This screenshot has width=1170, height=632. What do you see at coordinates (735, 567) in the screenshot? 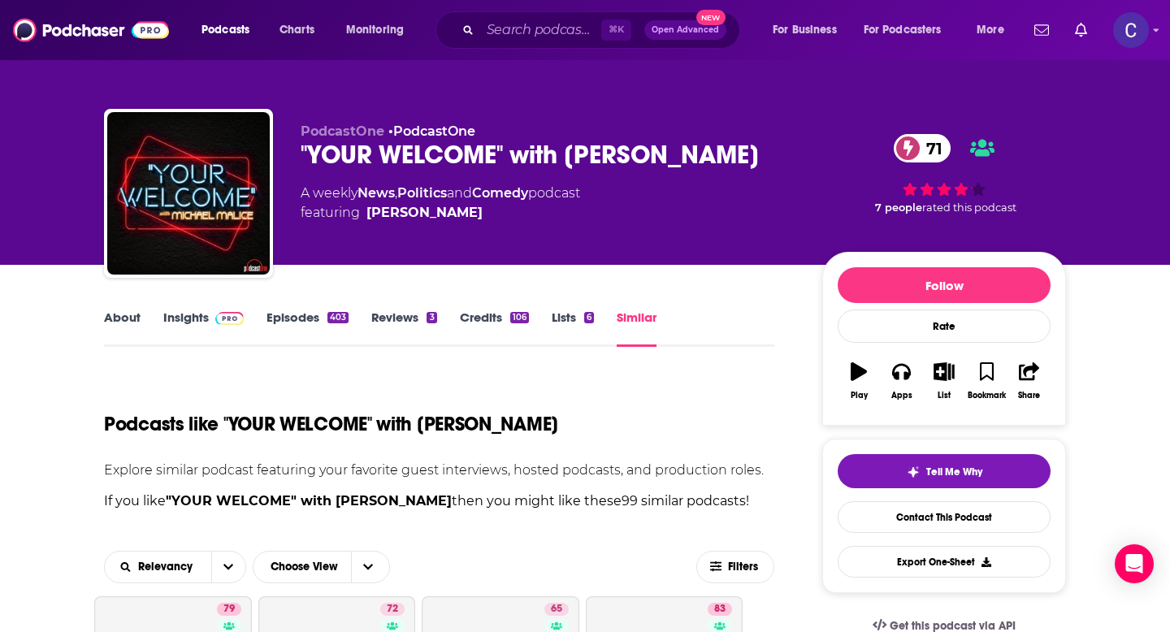
I see `button: Filters` at bounding box center [735, 567].